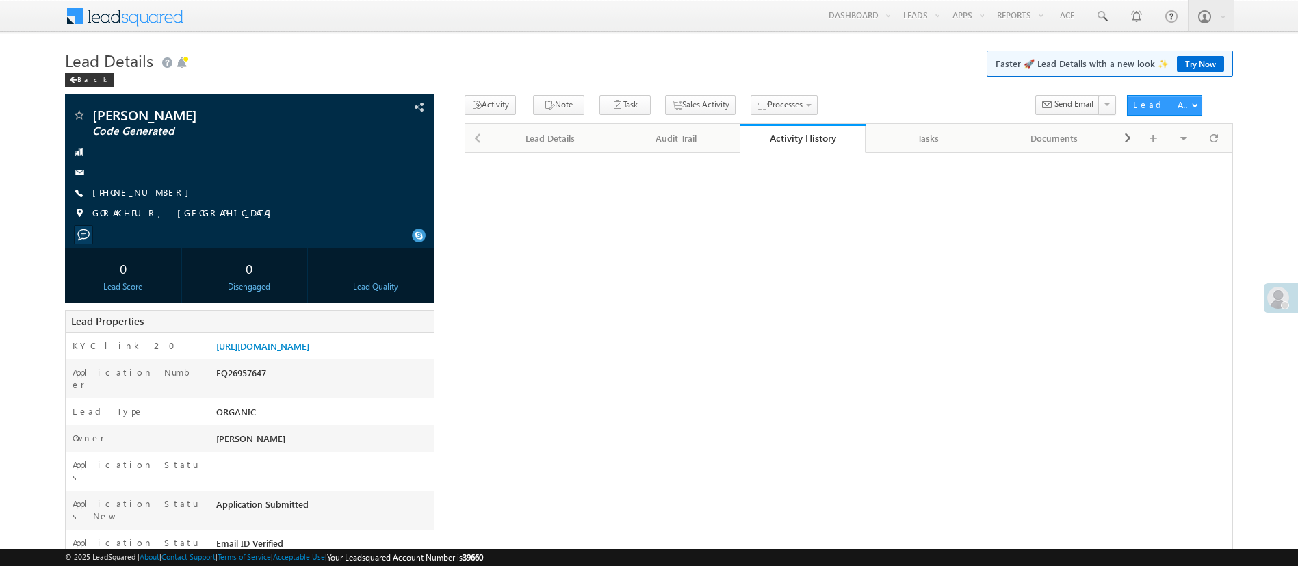  What do you see at coordinates (405, 557) in the screenshot?
I see `span: Your Leadsquared Account Number is` at bounding box center [405, 557].